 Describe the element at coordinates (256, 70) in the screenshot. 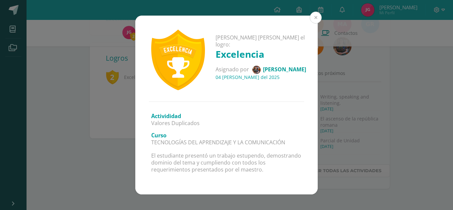

I see `img: 5bad376cafd5a4561809c68f82228620.png` at that location.